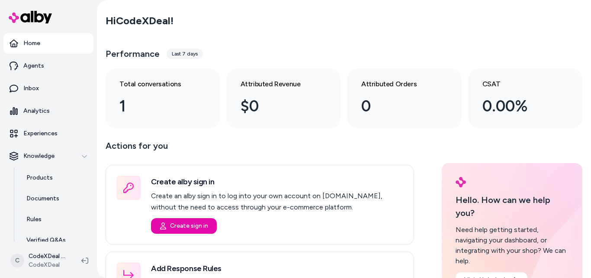 The width and height of the screenshot is (591, 278). What do you see at coordinates (48, 66) in the screenshot?
I see `a: Agents` at bounding box center [48, 66].